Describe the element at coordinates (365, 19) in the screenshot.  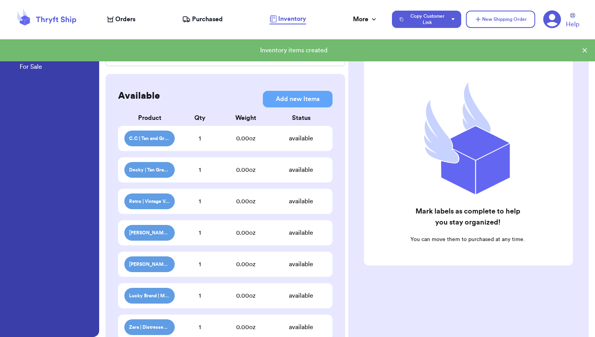
I see `div: More` at that location.